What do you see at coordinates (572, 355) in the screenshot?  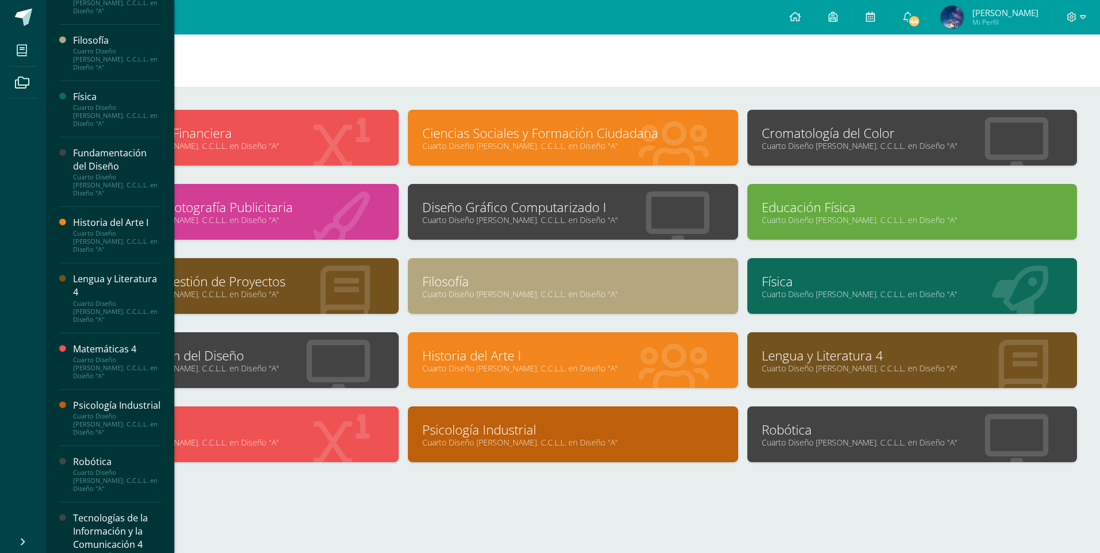 I see `a: Historia del Arte I` at bounding box center [572, 355].